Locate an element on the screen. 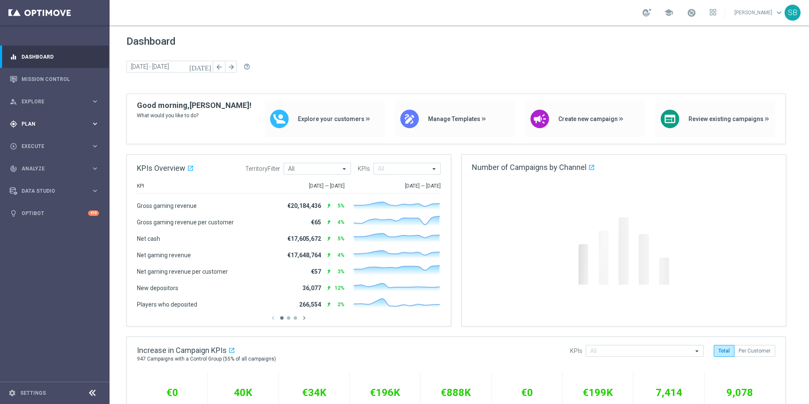 This screenshot has height=404, width=809. div: Optibot is located at coordinates (54, 213).